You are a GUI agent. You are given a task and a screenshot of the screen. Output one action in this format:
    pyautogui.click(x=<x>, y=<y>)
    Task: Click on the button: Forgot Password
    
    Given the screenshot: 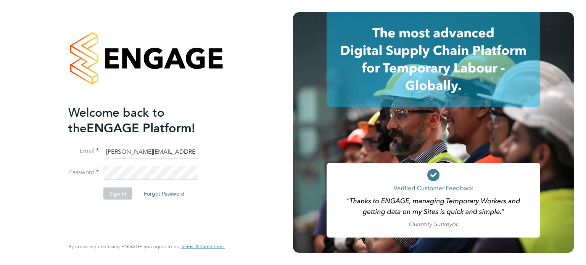 What is the action you would take?
    pyautogui.click(x=164, y=194)
    